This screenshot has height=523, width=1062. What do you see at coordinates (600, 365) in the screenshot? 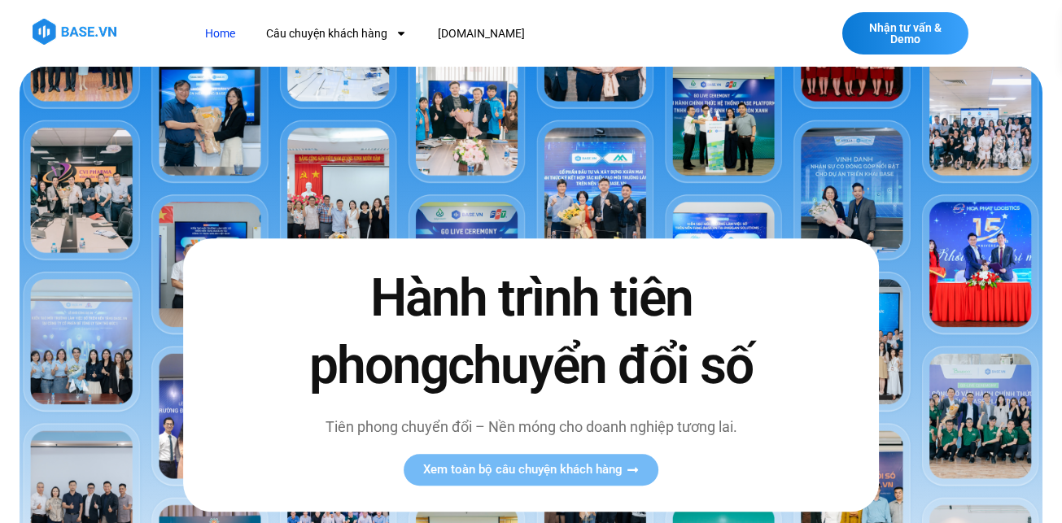
I see `span: chuyển đổi số` at bounding box center [600, 365].